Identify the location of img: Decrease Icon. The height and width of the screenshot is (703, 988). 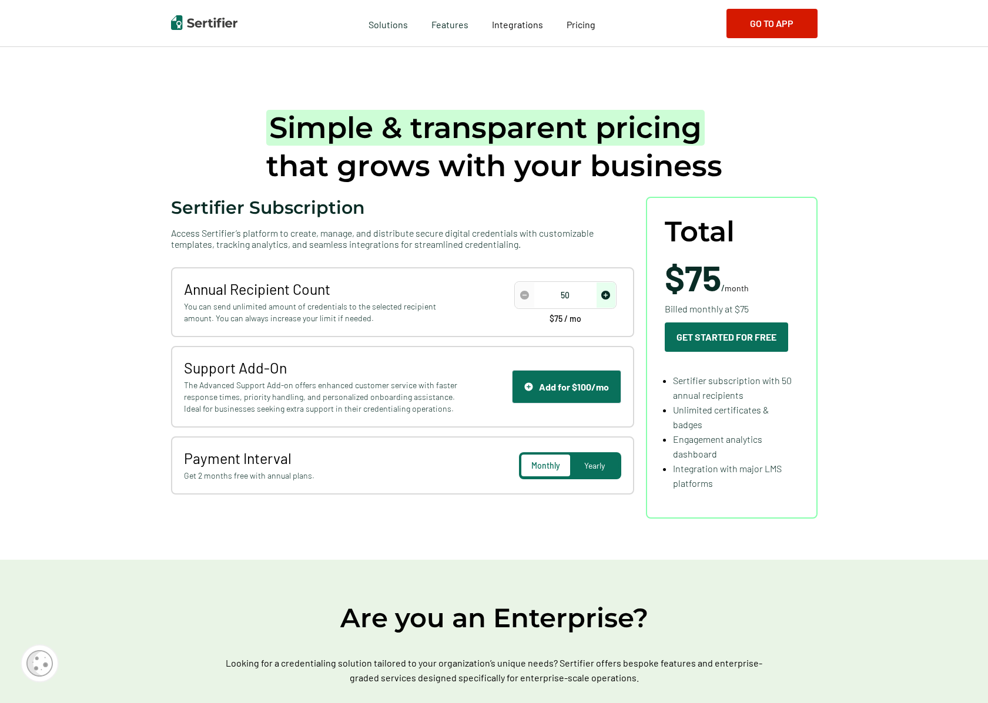
(524, 295).